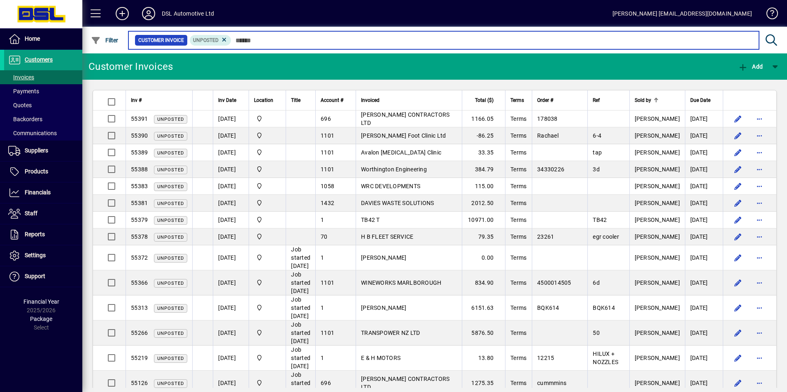  What do you see at coordinates (43, 235) in the screenshot?
I see `a: Reports` at bounding box center [43, 235].